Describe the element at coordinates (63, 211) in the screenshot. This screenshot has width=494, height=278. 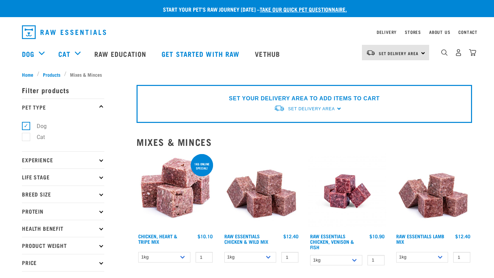
I see `p: Protein` at that location.